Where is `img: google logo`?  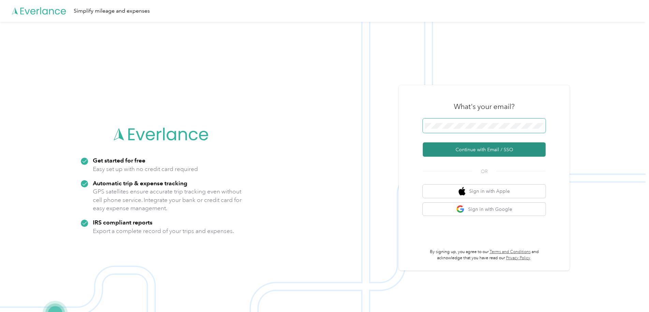 img: google logo is located at coordinates (460, 209).